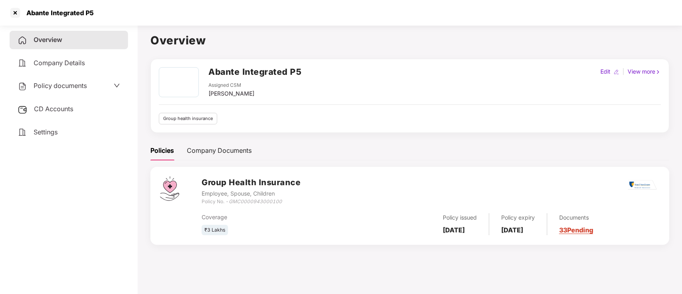 The height and width of the screenshot is (294, 682). Describe the element at coordinates (658, 72) in the screenshot. I see `img: rightIcon` at that location.